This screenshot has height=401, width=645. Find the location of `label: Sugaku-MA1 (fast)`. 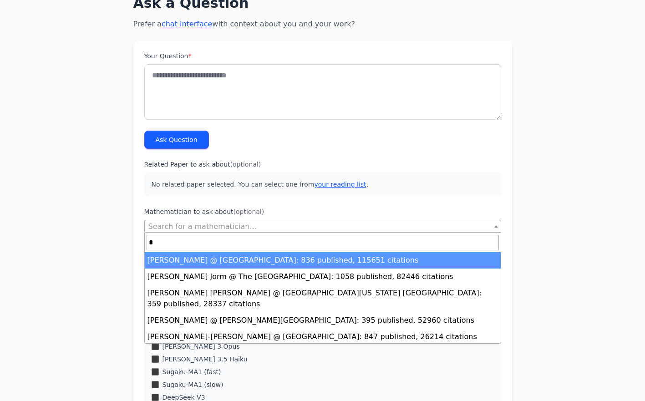

label: Sugaku-MA1 (fast) is located at coordinates (192, 372).